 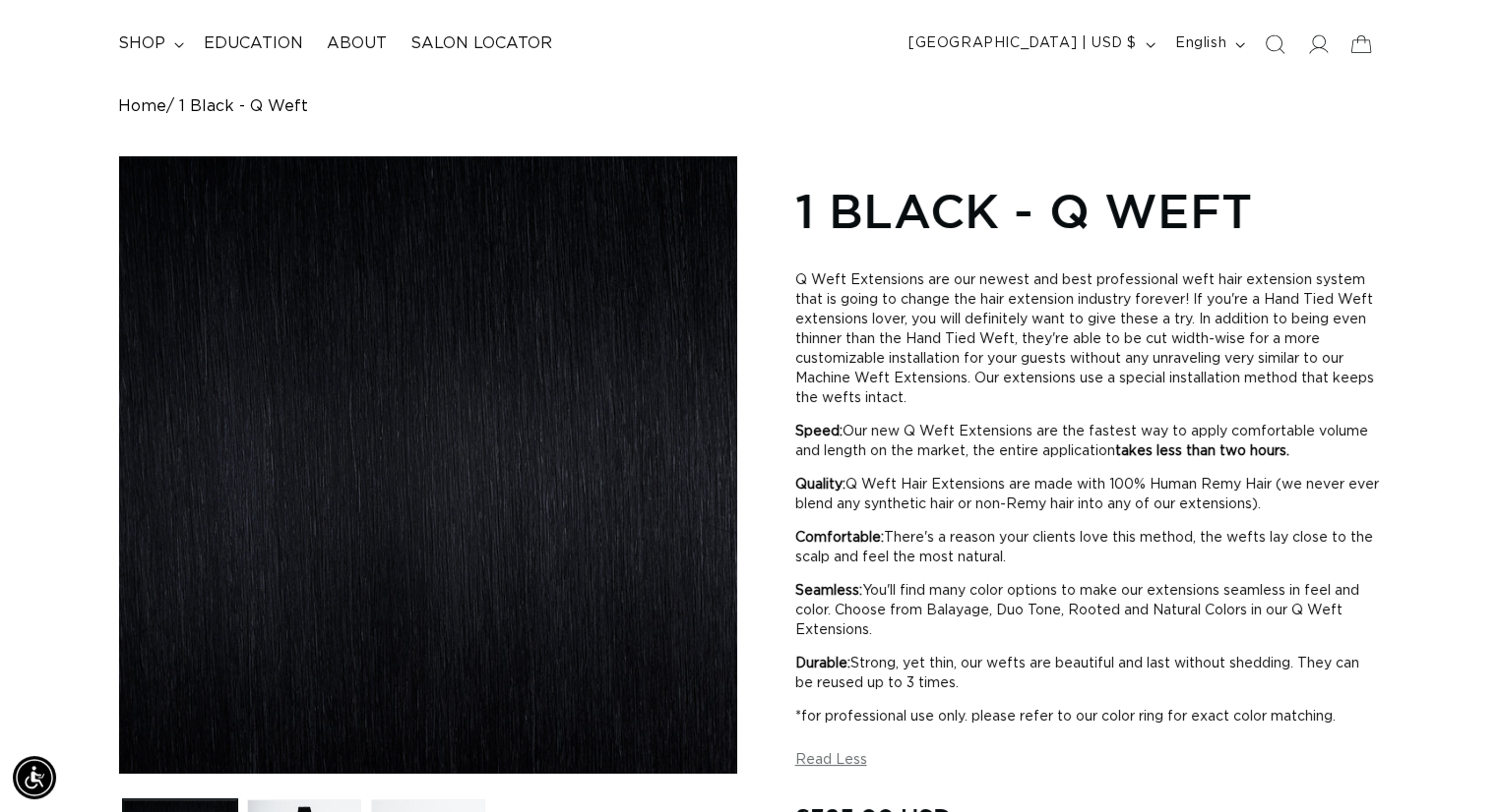 I want to click on div: Chat Widget, so click(x=1447, y=765).